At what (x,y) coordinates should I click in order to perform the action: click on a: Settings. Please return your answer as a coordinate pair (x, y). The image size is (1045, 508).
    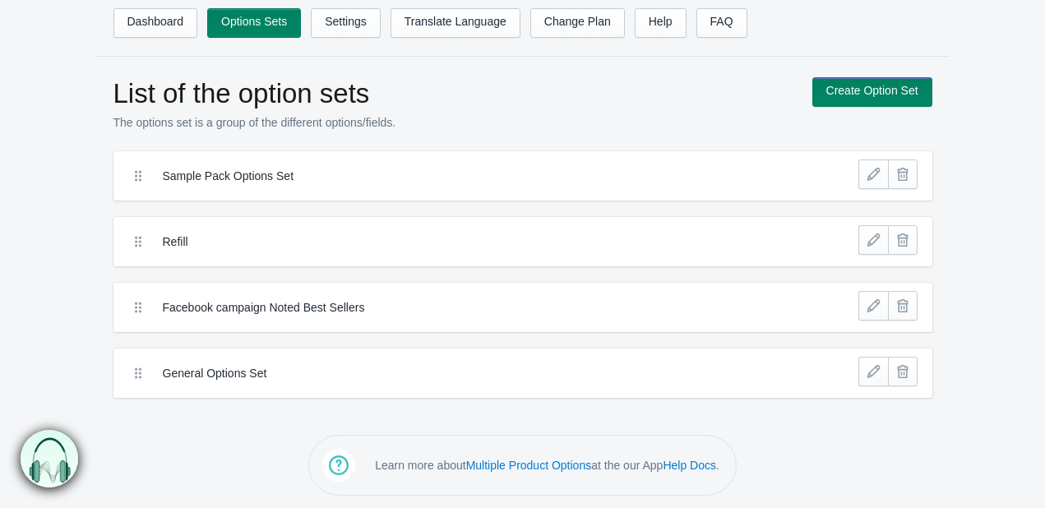
    Looking at the image, I should click on (345, 23).